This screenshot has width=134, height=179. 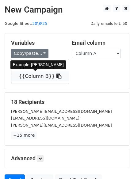 I want to click on a: Daily emails left: 50, so click(x=109, y=23).